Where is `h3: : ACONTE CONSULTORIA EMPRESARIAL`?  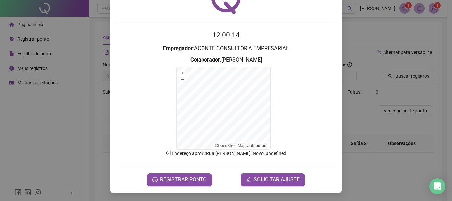 h3: : ACONTE CONSULTORIA EMPRESARIAL is located at coordinates (226, 49).